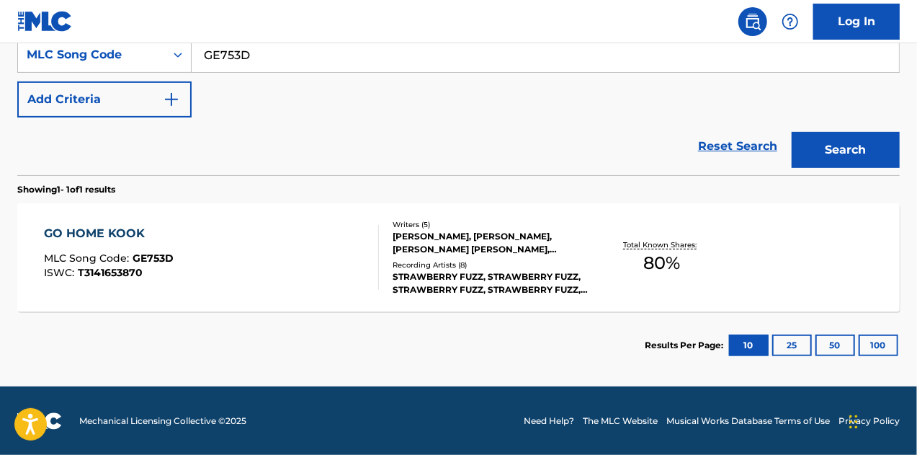 Image resolution: width=917 pixels, height=455 pixels. What do you see at coordinates (790, 22) in the screenshot?
I see `div: Help` at bounding box center [790, 22].